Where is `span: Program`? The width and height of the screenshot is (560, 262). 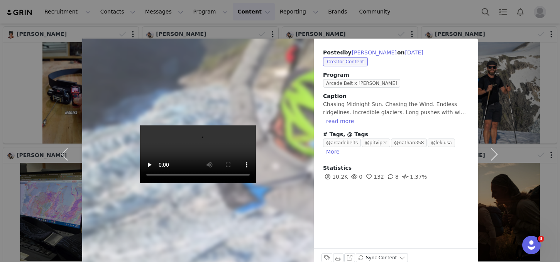 span: Program is located at coordinates (395, 75).